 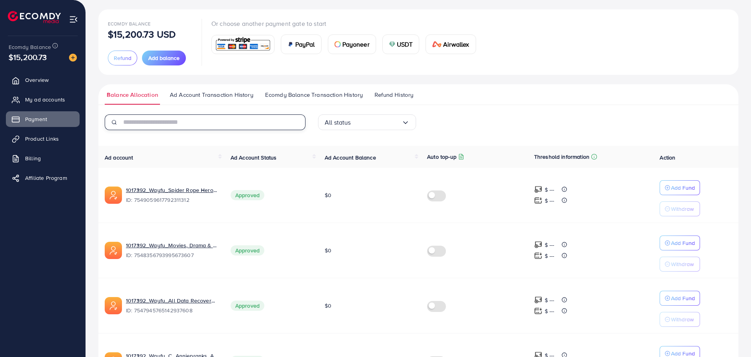 What do you see at coordinates (43, 158) in the screenshot?
I see `a: Billing` at bounding box center [43, 158].